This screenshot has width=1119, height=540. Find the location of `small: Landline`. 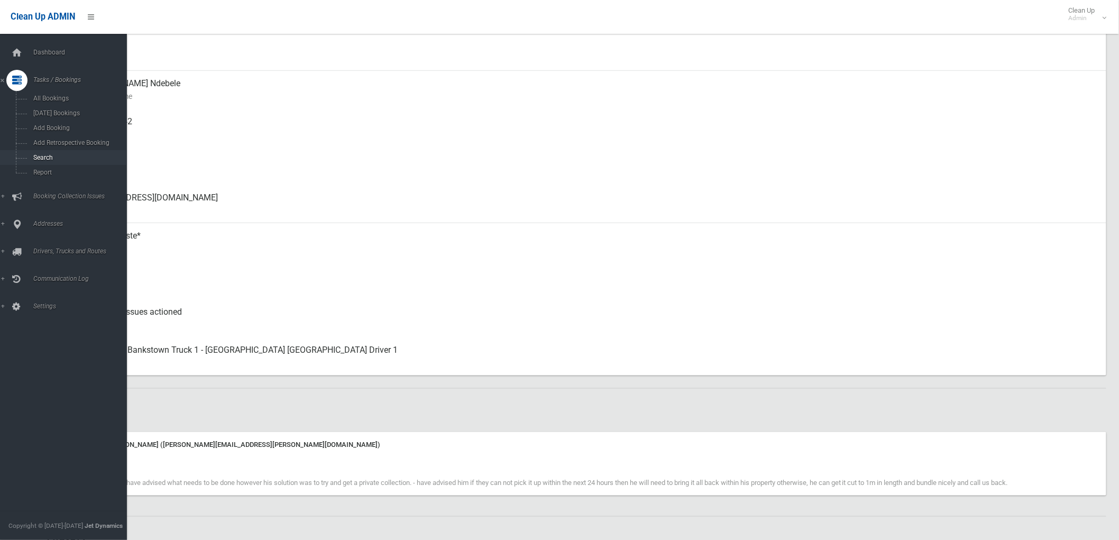

small: Landline is located at coordinates (591, 172).